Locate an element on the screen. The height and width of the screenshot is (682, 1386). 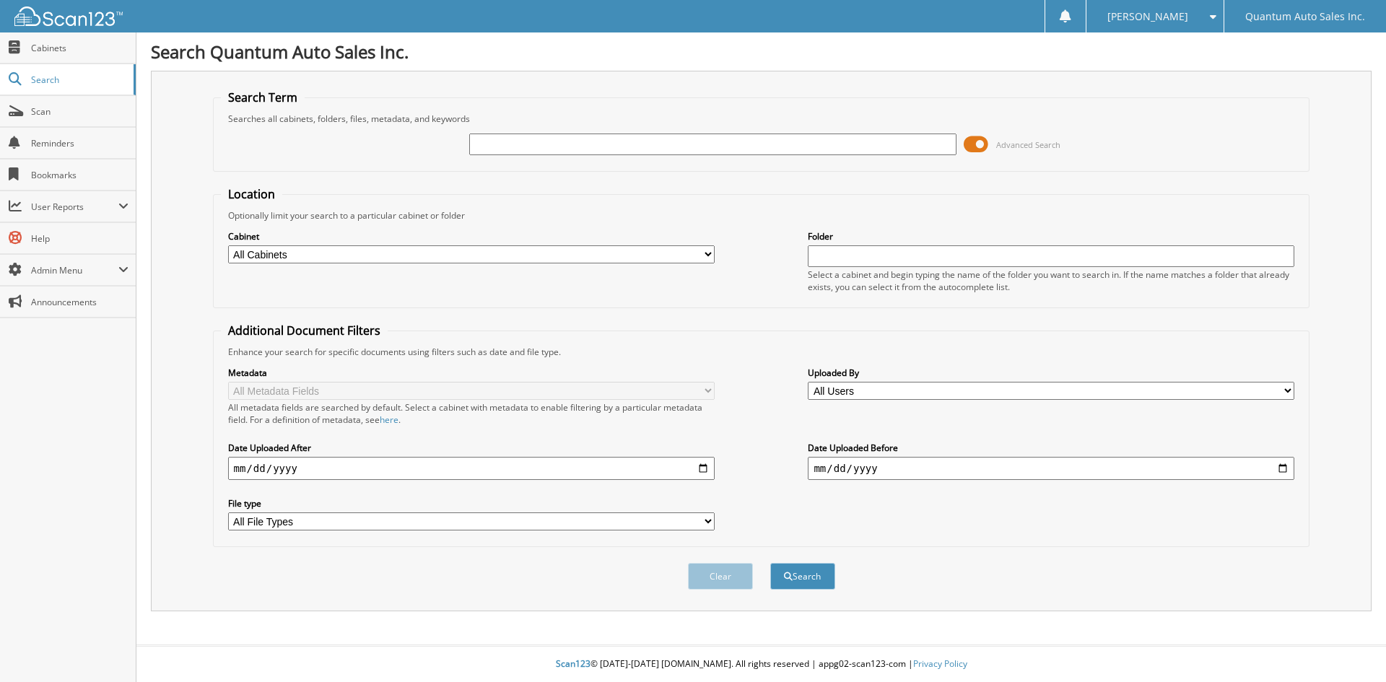
input: start is located at coordinates (471, 468).